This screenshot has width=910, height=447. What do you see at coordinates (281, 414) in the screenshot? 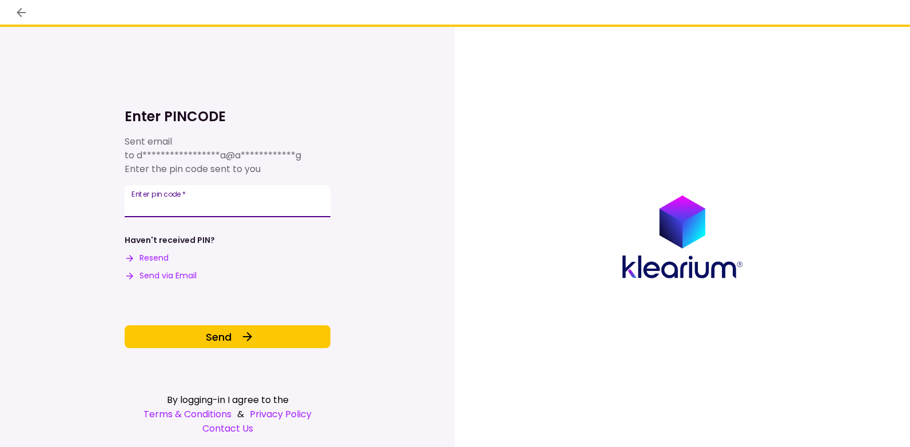
I see `a: Privacy Policy` at bounding box center [281, 414].